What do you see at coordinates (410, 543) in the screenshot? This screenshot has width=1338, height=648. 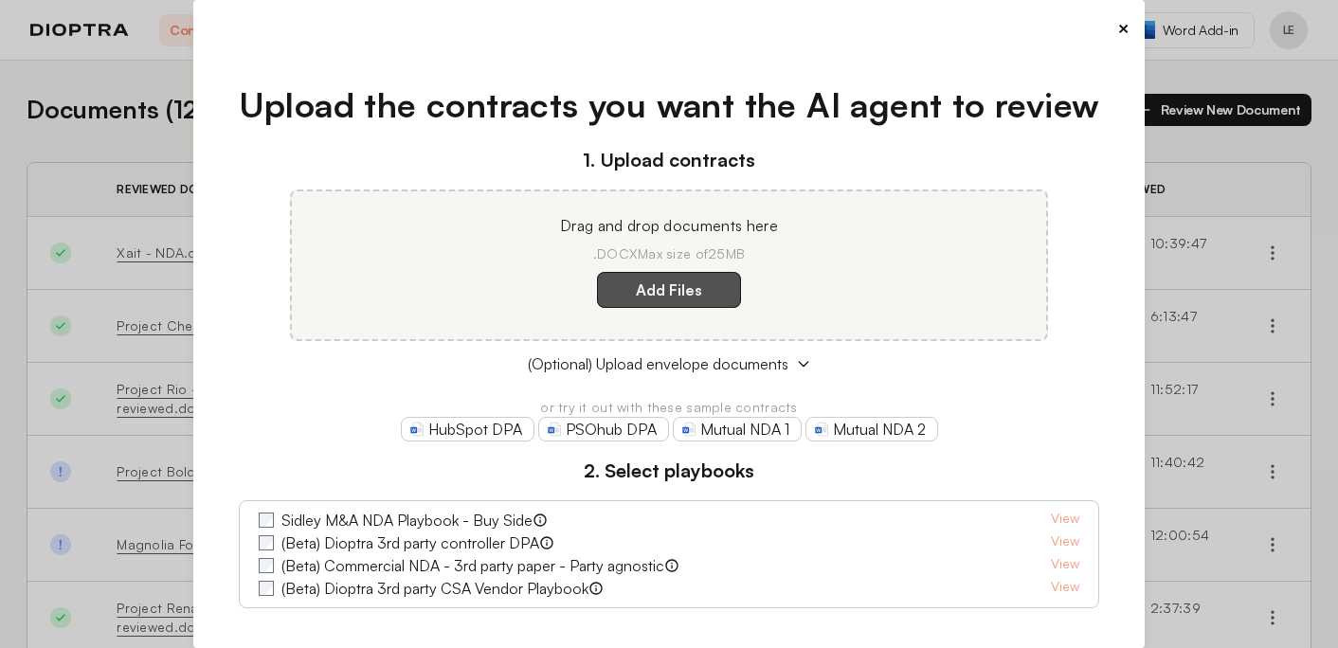 I see `label: (Beta) Dioptra 3rd party controller DPA` at bounding box center [410, 543].